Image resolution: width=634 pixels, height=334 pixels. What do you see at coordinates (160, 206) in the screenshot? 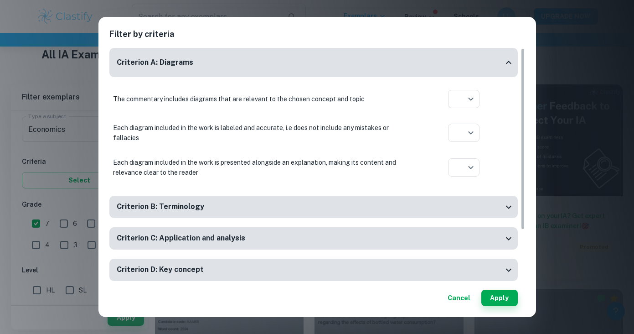
I see `h6: Criterion B: Terminology` at bounding box center [160, 206].